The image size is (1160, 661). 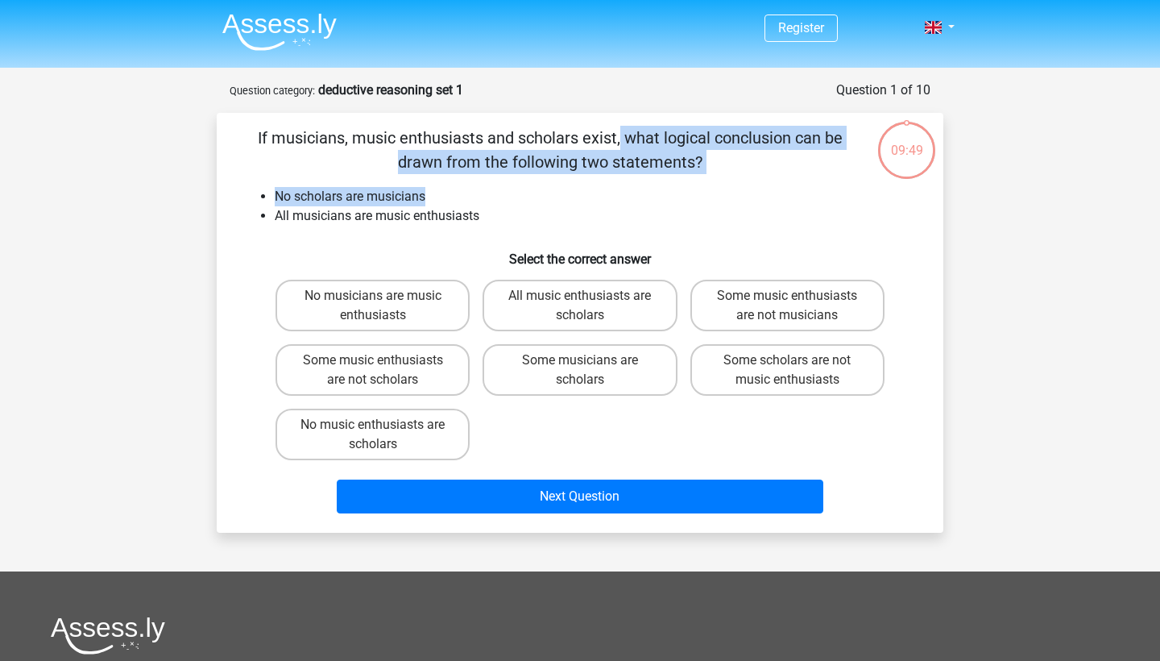 What do you see at coordinates (579, 305) in the screenshot?
I see `label: All music enthusiasts are scholars` at bounding box center [579, 305].